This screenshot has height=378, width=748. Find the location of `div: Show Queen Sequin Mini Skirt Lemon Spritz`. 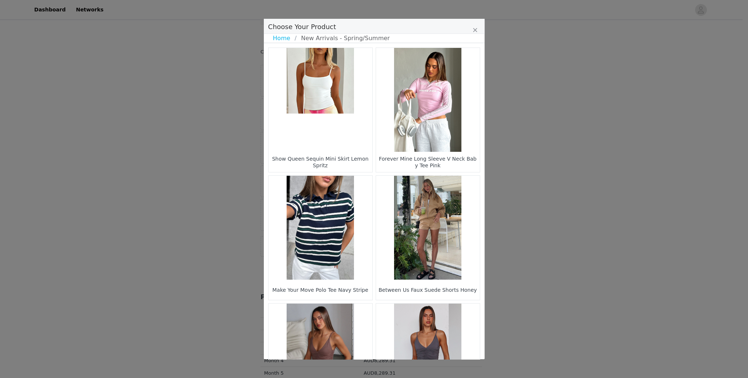

div: Show Queen Sequin Mini Skirt Lemon Spritz is located at coordinates (321, 162).